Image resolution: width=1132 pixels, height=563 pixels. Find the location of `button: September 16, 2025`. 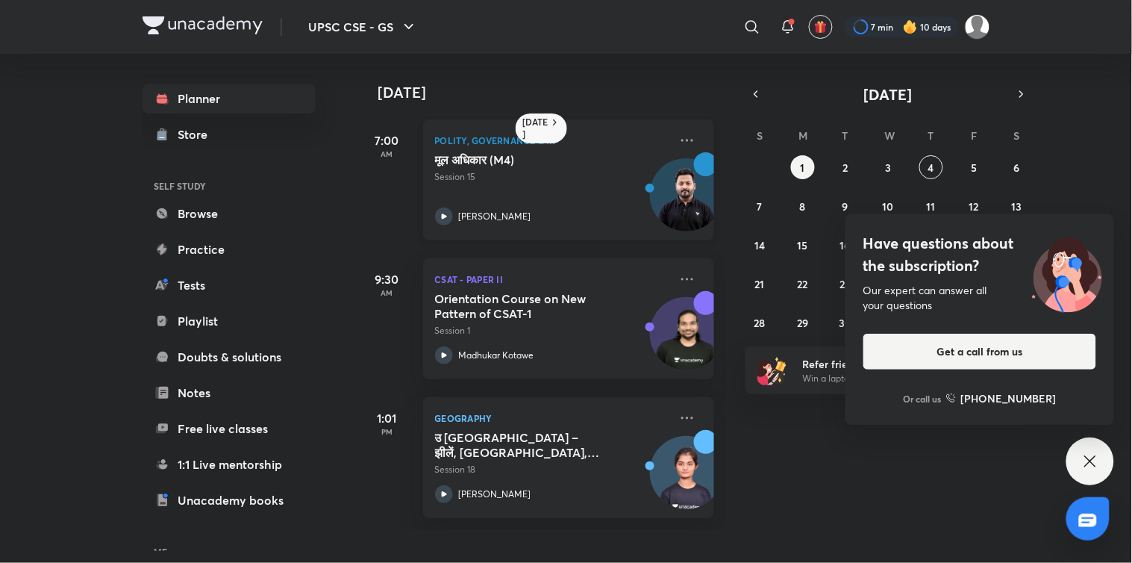

button: September 16, 2025 is located at coordinates (846, 245).